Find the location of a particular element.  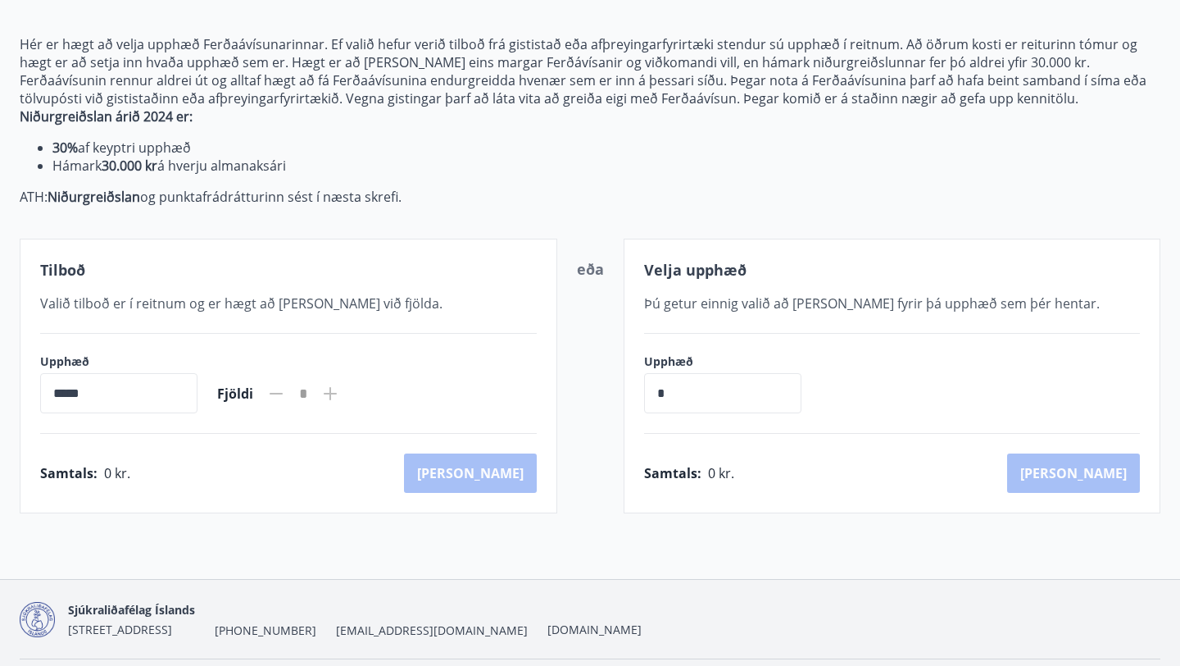

span: Tilboð is located at coordinates (62, 270).